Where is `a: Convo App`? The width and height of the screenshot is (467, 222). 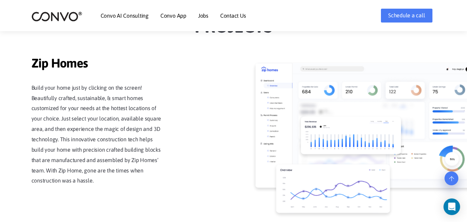
a: Convo App is located at coordinates (173, 16).